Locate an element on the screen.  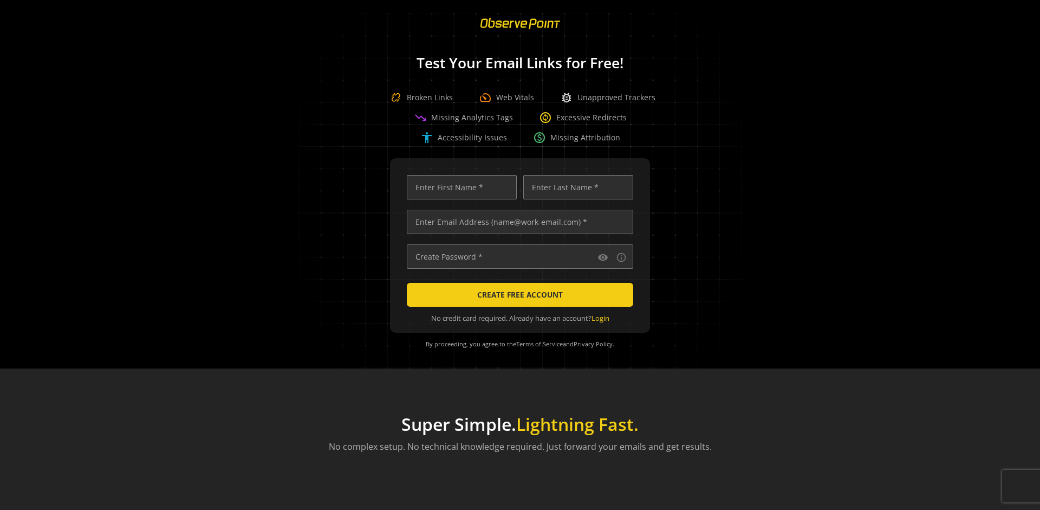
span: speed is located at coordinates (485, 97).